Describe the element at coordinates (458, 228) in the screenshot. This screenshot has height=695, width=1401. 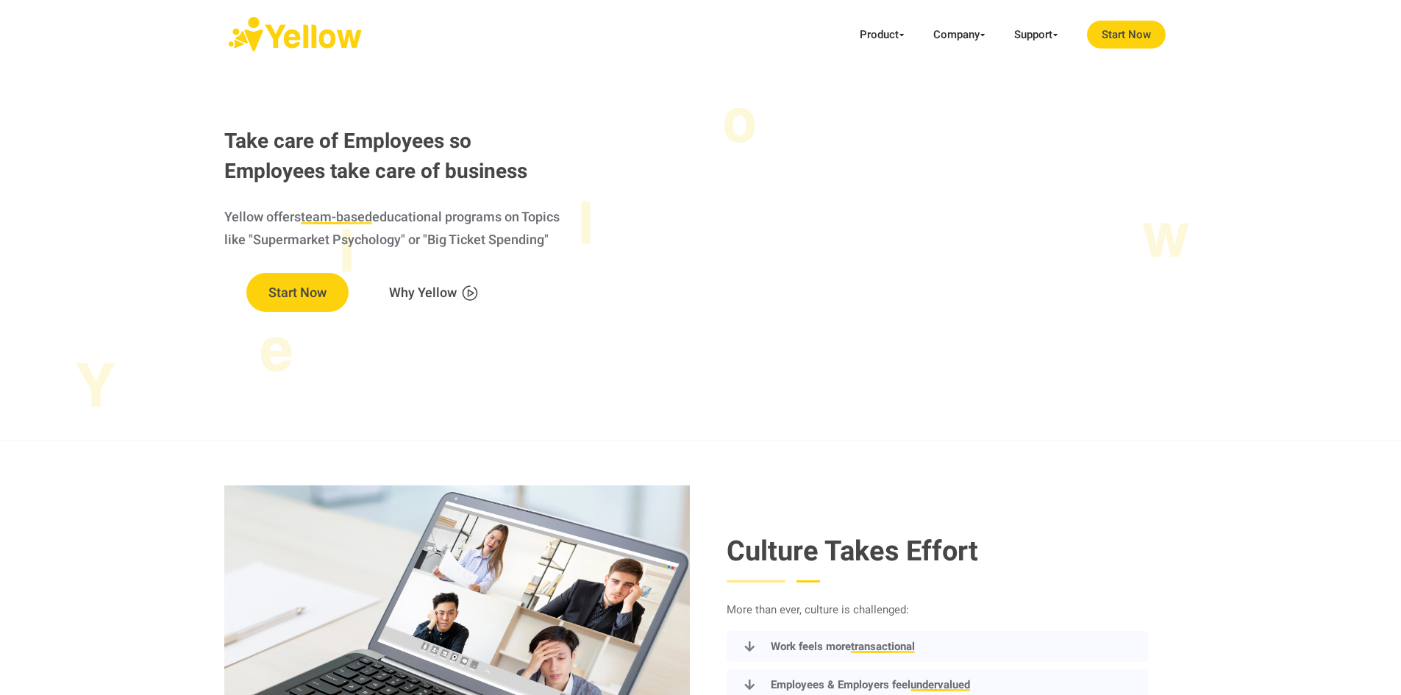
I see `p: Yellow offers educational programs on Topics like "Supermarket Psychology" or "Big Ticket Spending"` at that location.